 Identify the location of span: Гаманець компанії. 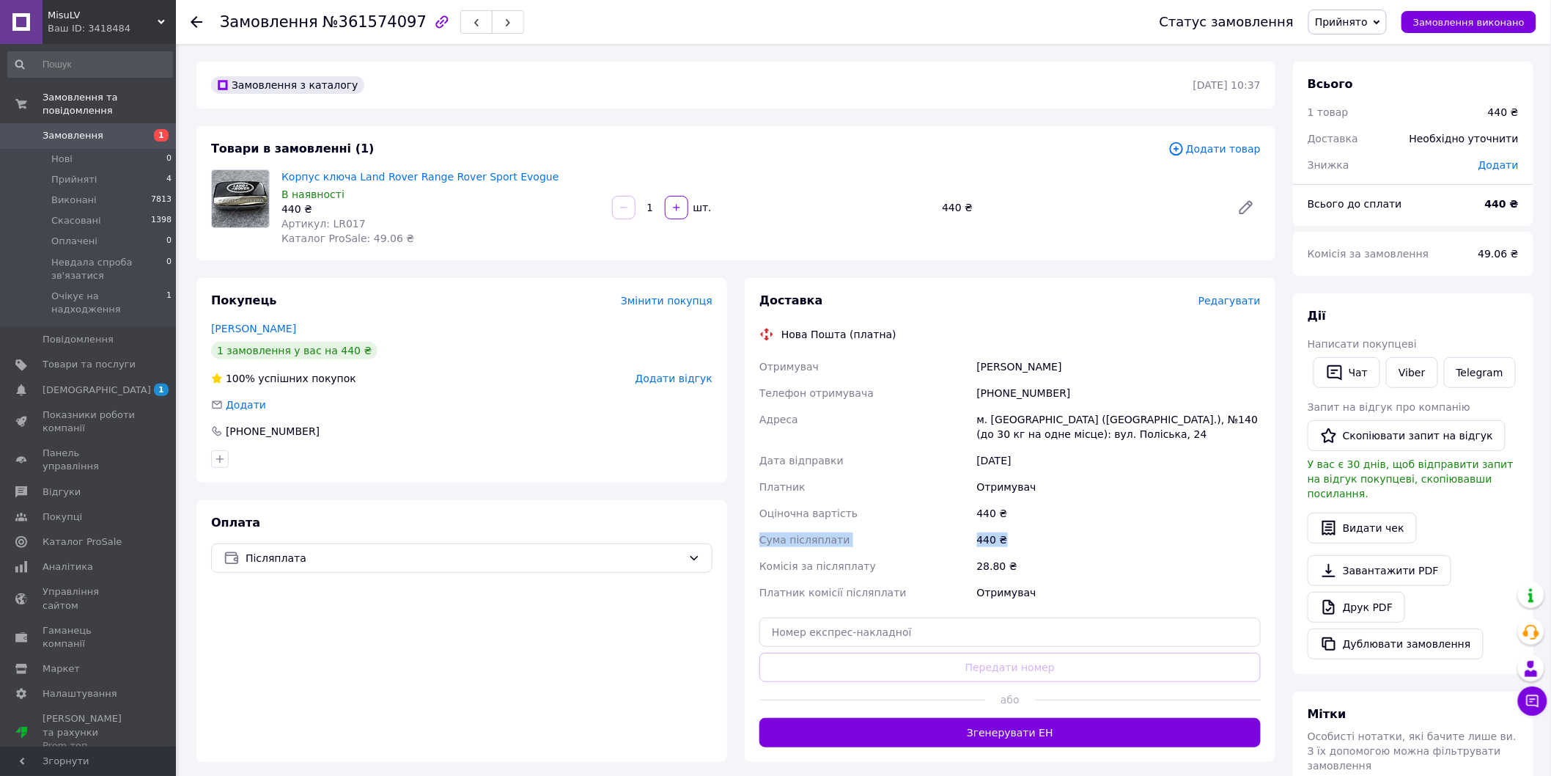
(89, 637).